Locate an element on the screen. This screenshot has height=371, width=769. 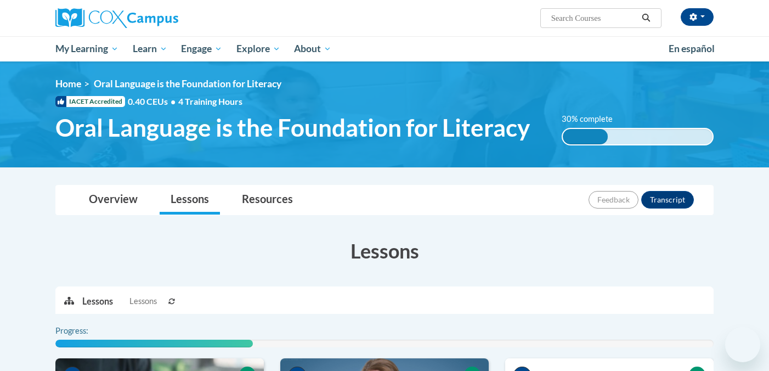
a: En español is located at coordinates (691, 49).